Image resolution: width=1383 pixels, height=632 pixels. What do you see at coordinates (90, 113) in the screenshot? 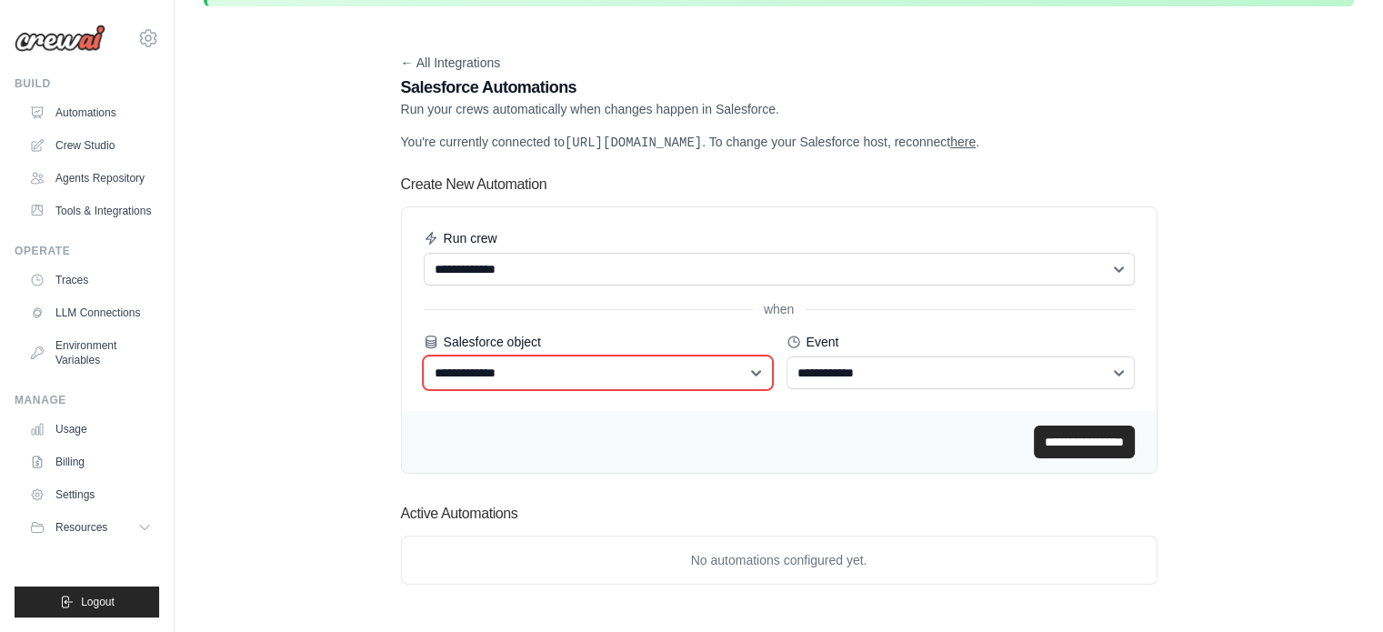
I see `a: Automations` at bounding box center [90, 113].